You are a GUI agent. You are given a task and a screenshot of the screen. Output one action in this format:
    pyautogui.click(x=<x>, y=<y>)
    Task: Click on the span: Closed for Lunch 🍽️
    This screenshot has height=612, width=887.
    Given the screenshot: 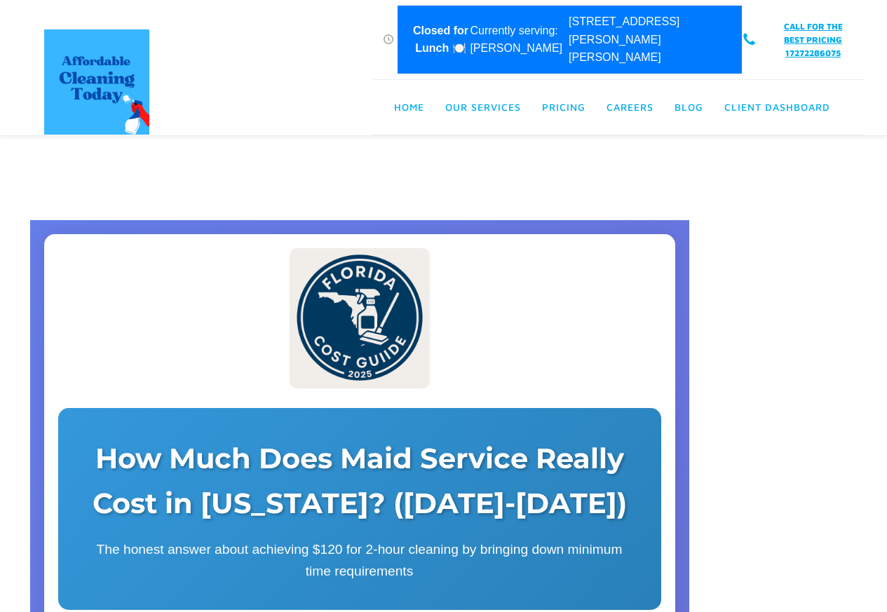 What is the action you would take?
    pyautogui.click(x=441, y=39)
    